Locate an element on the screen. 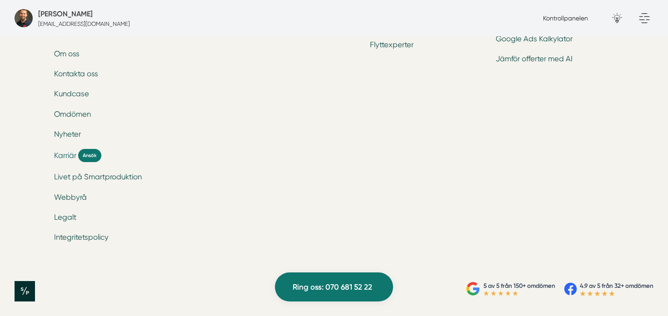  a: Flyttexperter is located at coordinates (392, 45).